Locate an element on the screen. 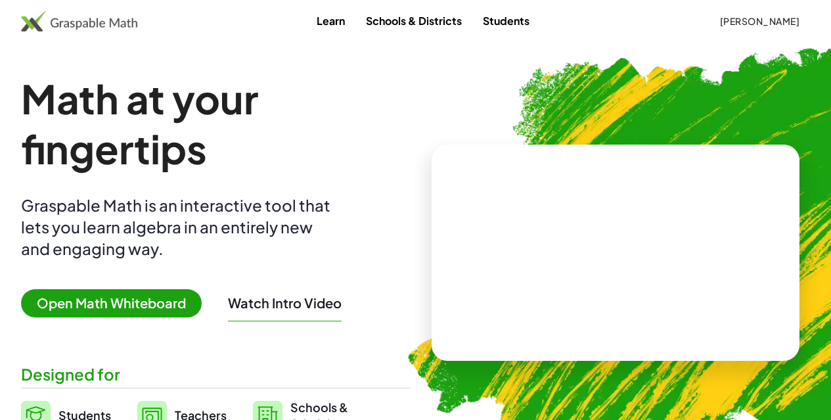  button: Watch Intro Video is located at coordinates (284, 303).